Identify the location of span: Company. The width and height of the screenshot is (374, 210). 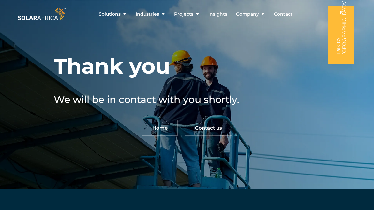
(247, 14).